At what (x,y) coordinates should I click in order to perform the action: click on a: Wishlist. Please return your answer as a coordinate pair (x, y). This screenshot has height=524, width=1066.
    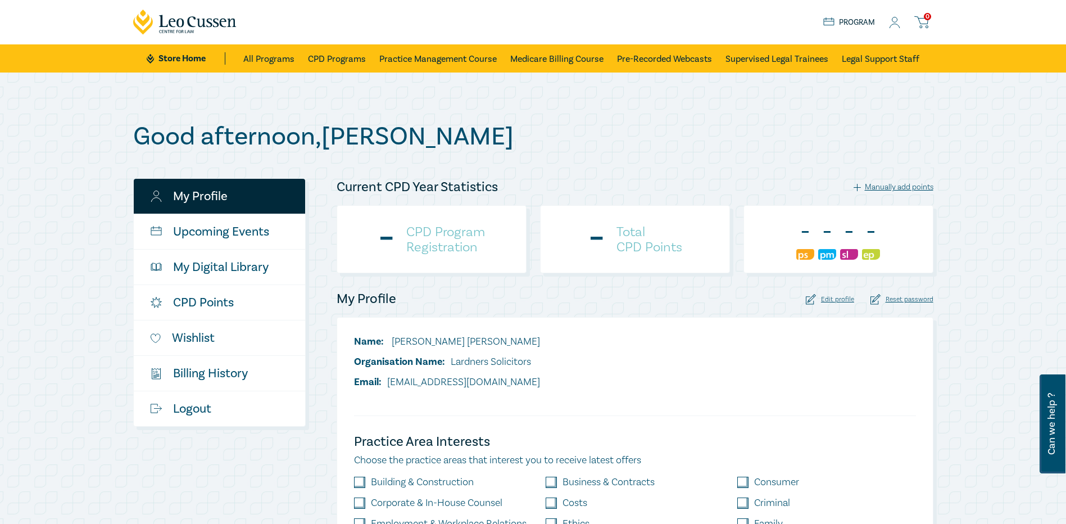
    Looking at the image, I should click on (219, 338).